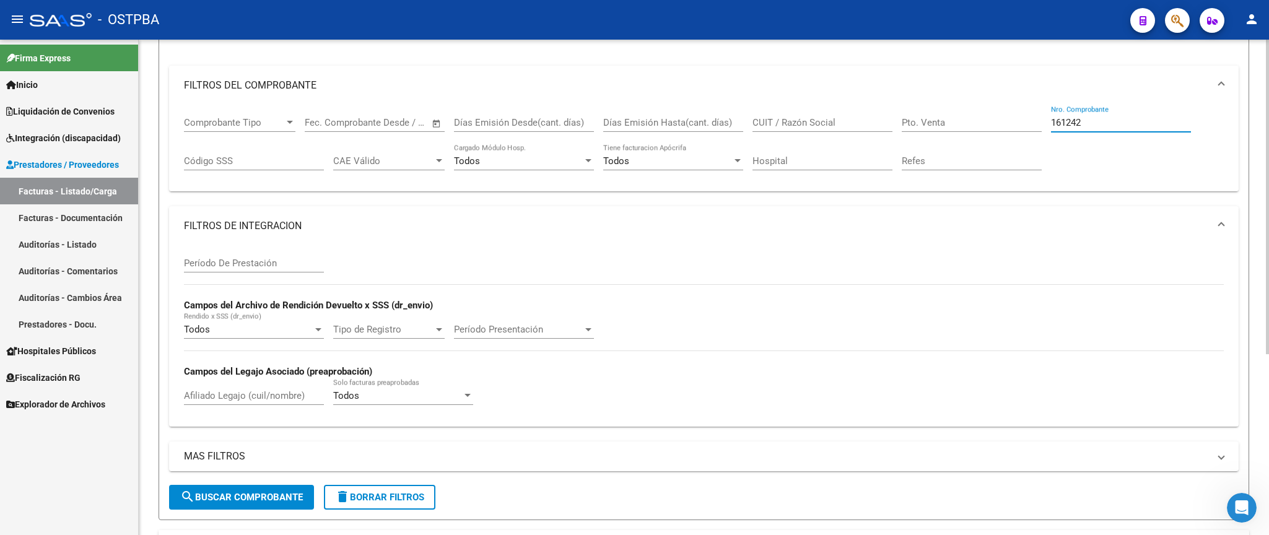  What do you see at coordinates (60, 112) in the screenshot?
I see `span: Liquidación de Convenios` at bounding box center [60, 112].